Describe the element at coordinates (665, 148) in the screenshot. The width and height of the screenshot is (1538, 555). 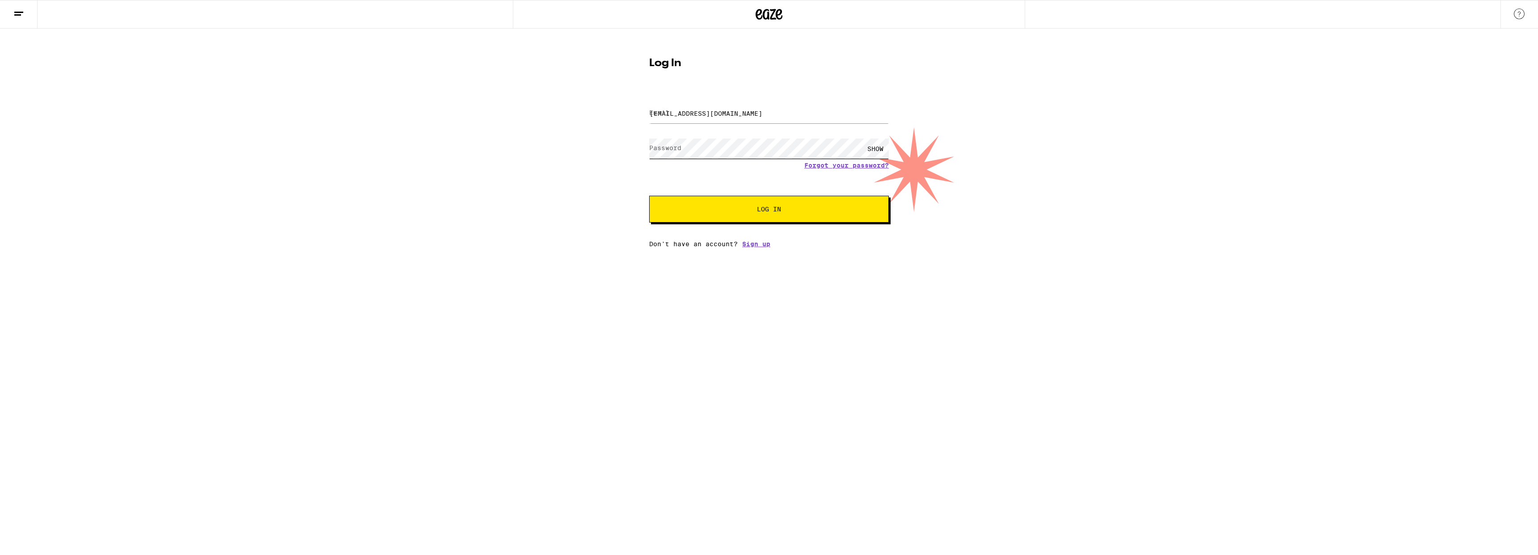
I see `label: Password` at that location.